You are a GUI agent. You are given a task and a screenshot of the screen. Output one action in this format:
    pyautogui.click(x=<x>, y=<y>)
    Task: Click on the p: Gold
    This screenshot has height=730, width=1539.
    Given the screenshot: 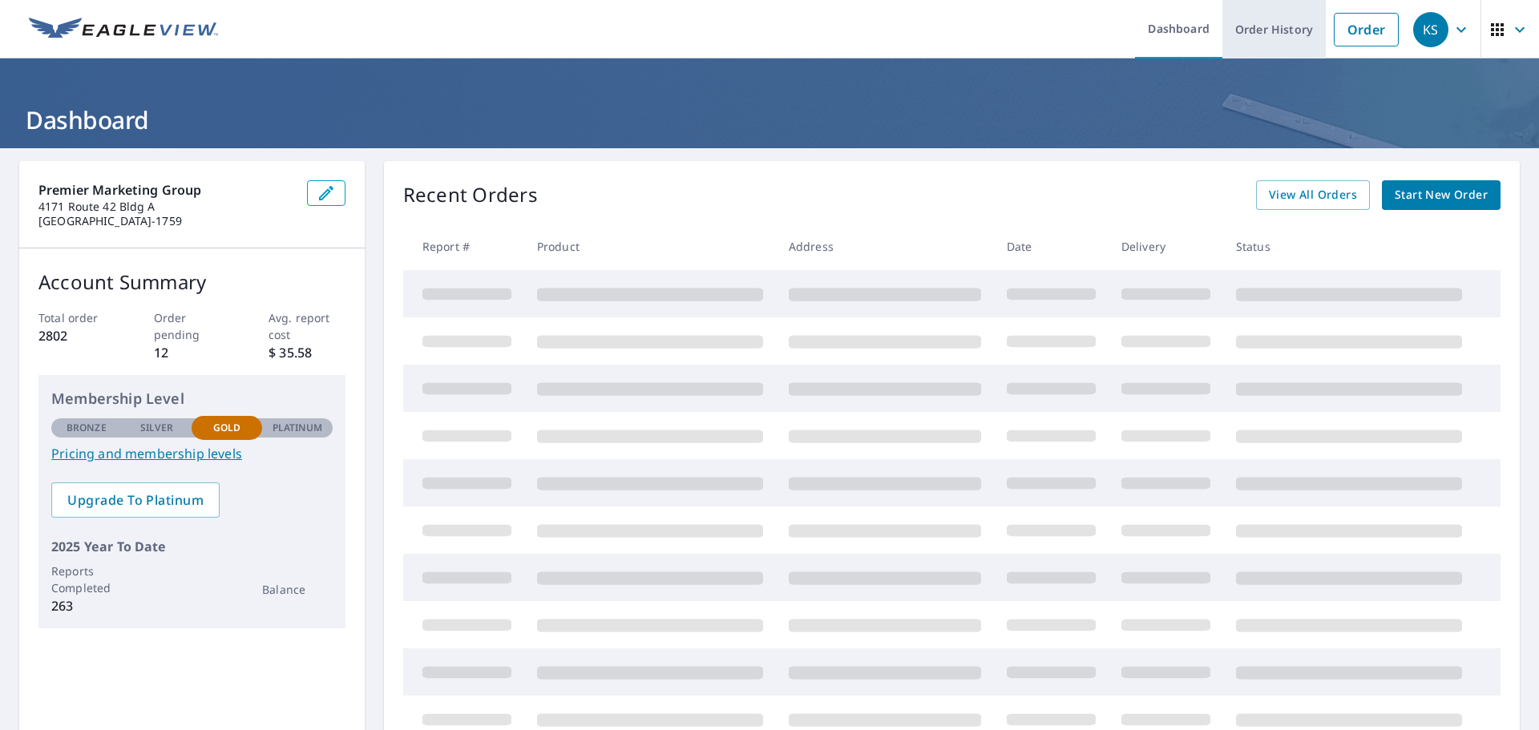 What is the action you would take?
    pyautogui.click(x=227, y=428)
    